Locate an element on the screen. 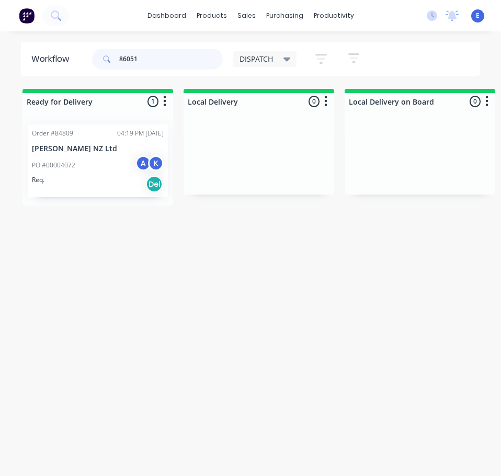 The height and width of the screenshot is (476, 501). div: Del is located at coordinates (154, 184).